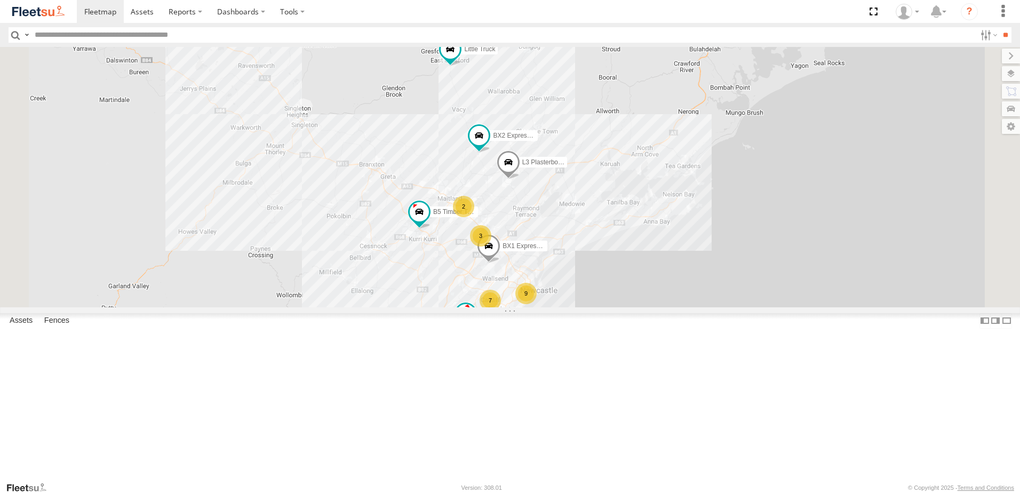 The height and width of the screenshot is (493, 1020). Describe the element at coordinates (517, 136) in the screenshot. I see `span: BX2 Express Ute` at that location.